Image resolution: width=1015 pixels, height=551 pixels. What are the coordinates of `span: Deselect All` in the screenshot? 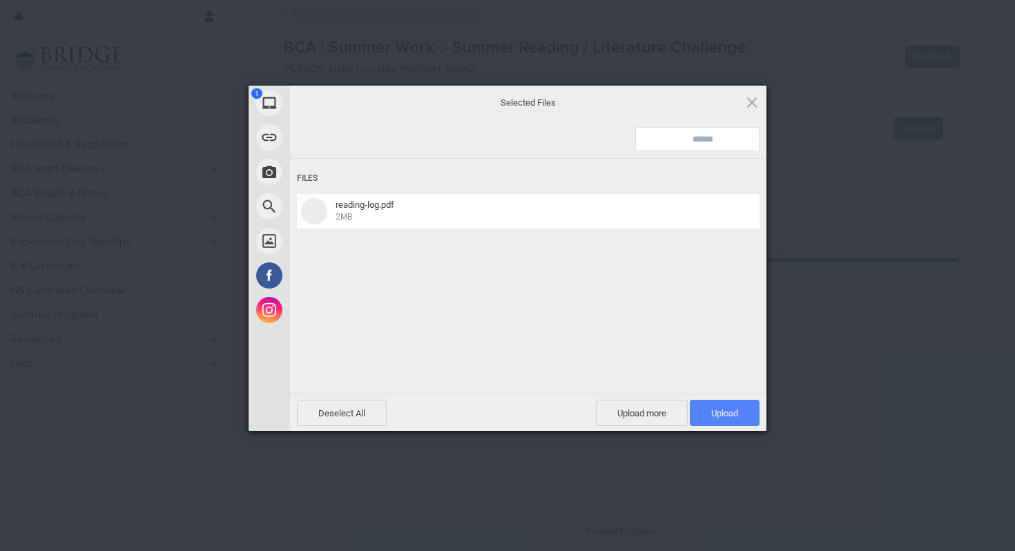 It's located at (342, 413).